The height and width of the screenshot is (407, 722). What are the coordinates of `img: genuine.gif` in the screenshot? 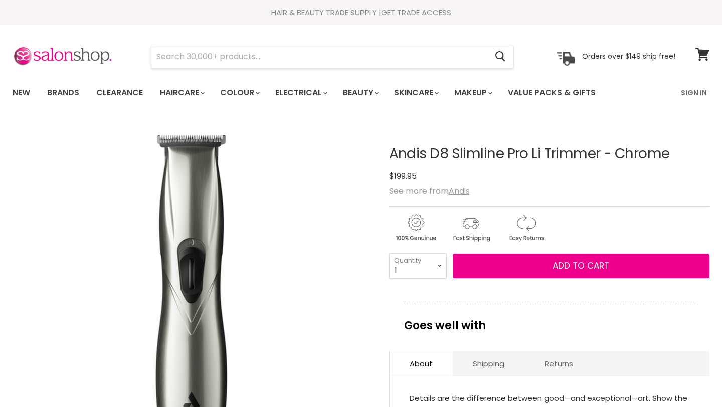 It's located at (416, 228).